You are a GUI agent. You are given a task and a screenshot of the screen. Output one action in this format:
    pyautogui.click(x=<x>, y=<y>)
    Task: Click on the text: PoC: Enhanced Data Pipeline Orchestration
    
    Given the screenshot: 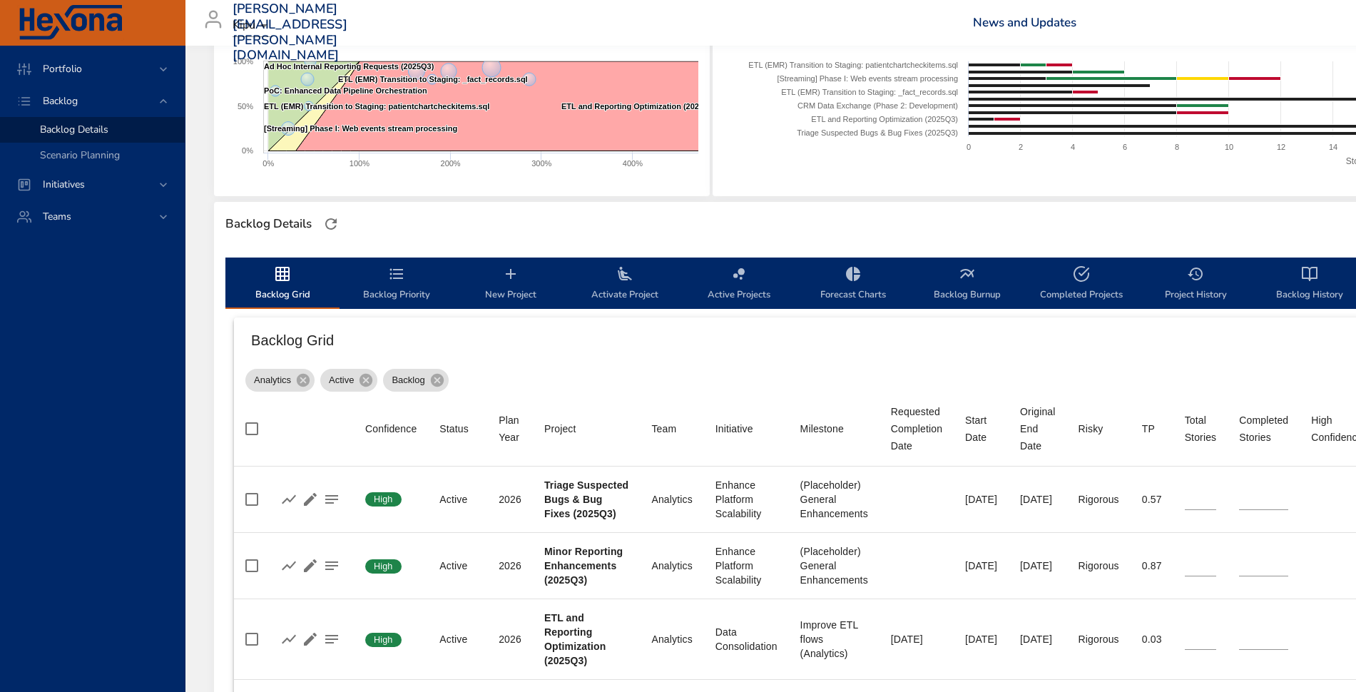 What is the action you would take?
    pyautogui.click(x=345, y=91)
    